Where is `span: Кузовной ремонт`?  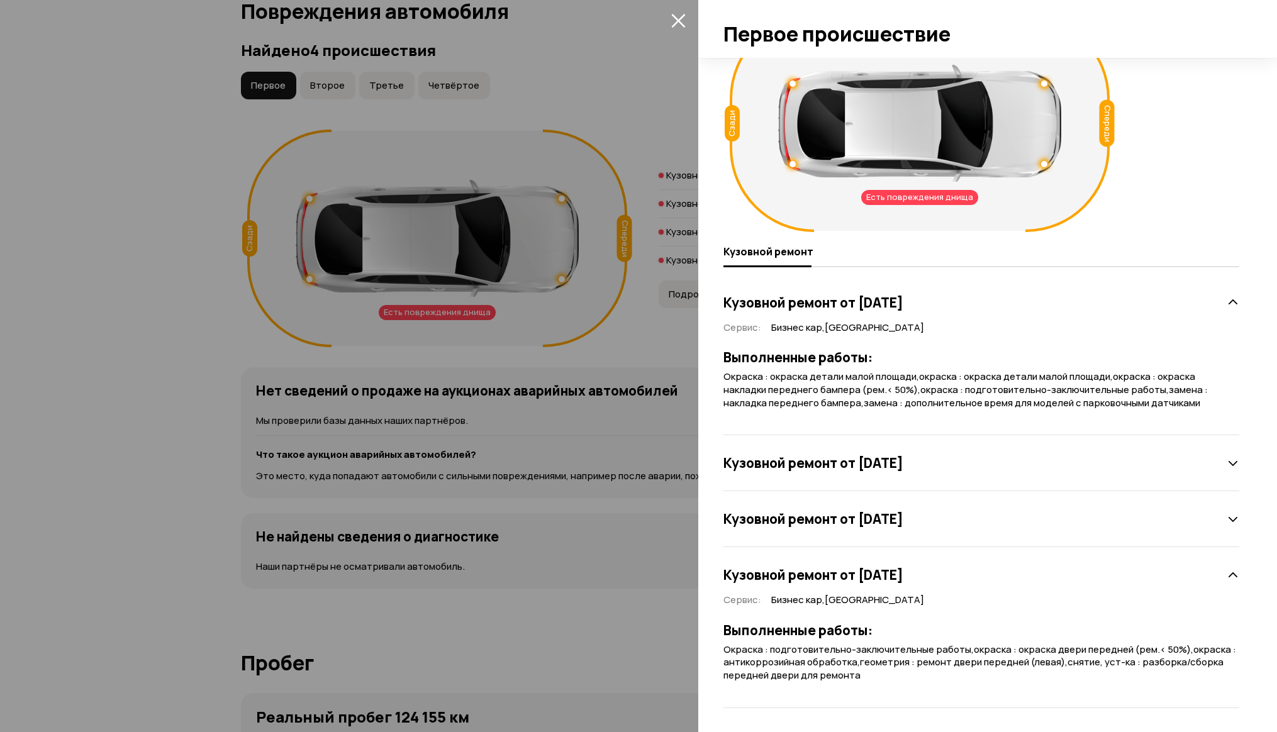 span: Кузовной ремонт is located at coordinates (768, 252).